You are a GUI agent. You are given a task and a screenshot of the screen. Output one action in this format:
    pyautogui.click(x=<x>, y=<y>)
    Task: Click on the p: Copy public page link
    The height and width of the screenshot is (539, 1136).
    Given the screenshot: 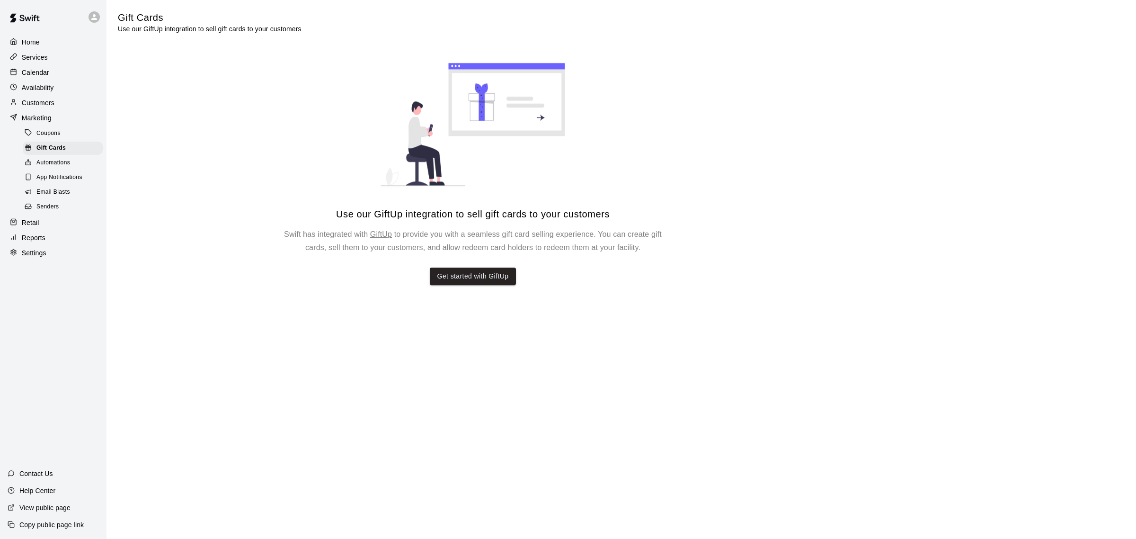 What is the action you would take?
    pyautogui.click(x=52, y=524)
    